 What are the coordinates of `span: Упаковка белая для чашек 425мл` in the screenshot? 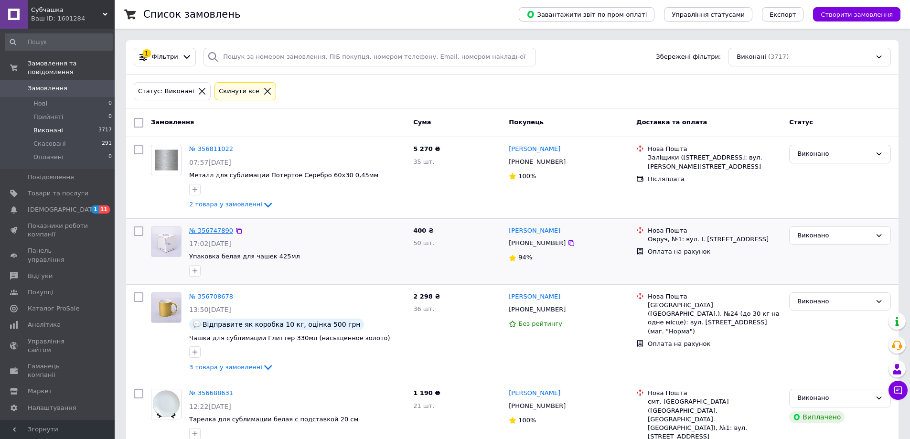 It's located at (245, 256).